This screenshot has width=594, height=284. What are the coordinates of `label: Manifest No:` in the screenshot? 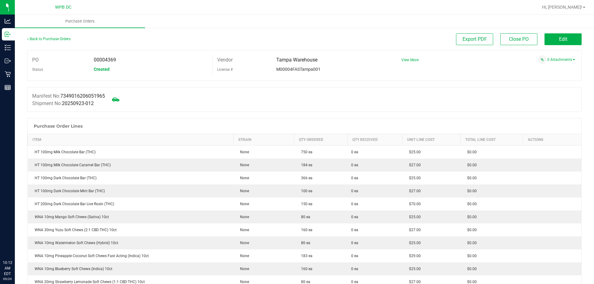 It's located at (68, 96).